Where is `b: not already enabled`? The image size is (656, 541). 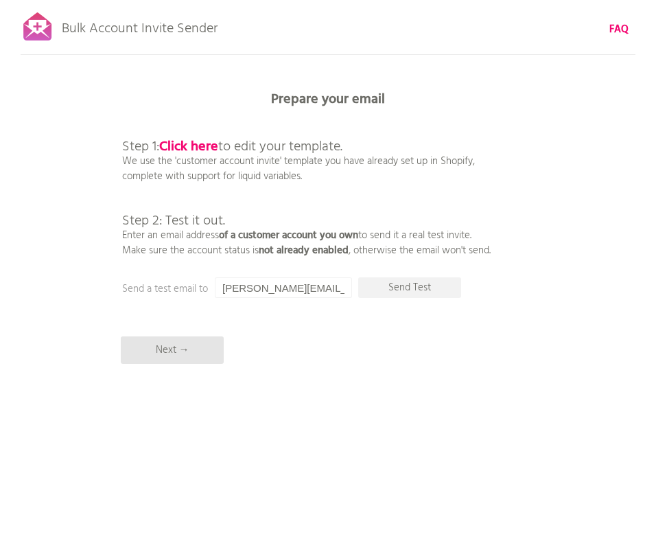 b: not already enabled is located at coordinates (303, 251).